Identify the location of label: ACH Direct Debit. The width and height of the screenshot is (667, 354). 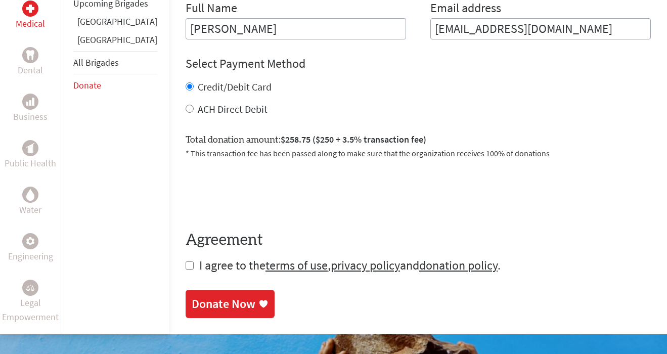
(233, 109).